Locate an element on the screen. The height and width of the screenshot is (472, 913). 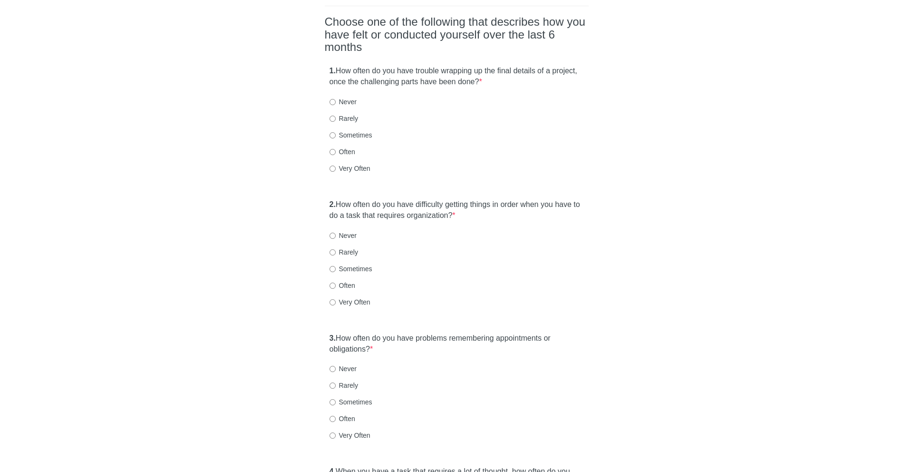
strong: 3. is located at coordinates (332, 338).